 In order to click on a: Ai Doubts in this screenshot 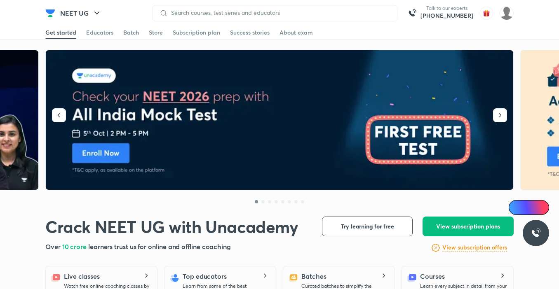, I will do `click(529, 208)`.